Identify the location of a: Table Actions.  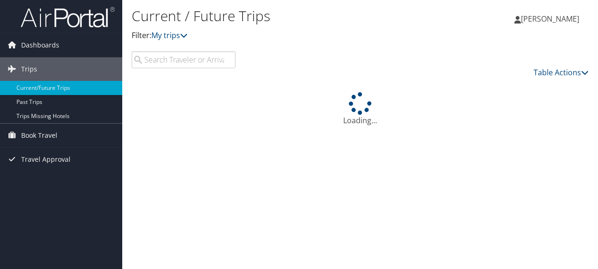
(561, 72).